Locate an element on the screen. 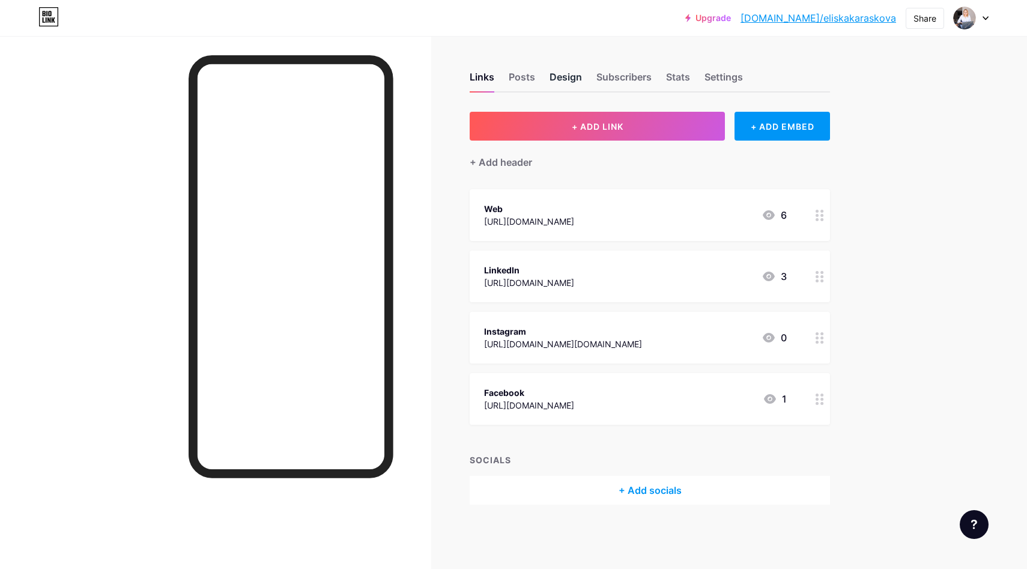 Image resolution: width=1027 pixels, height=569 pixels. span: + ADD LINK is located at coordinates (598, 126).